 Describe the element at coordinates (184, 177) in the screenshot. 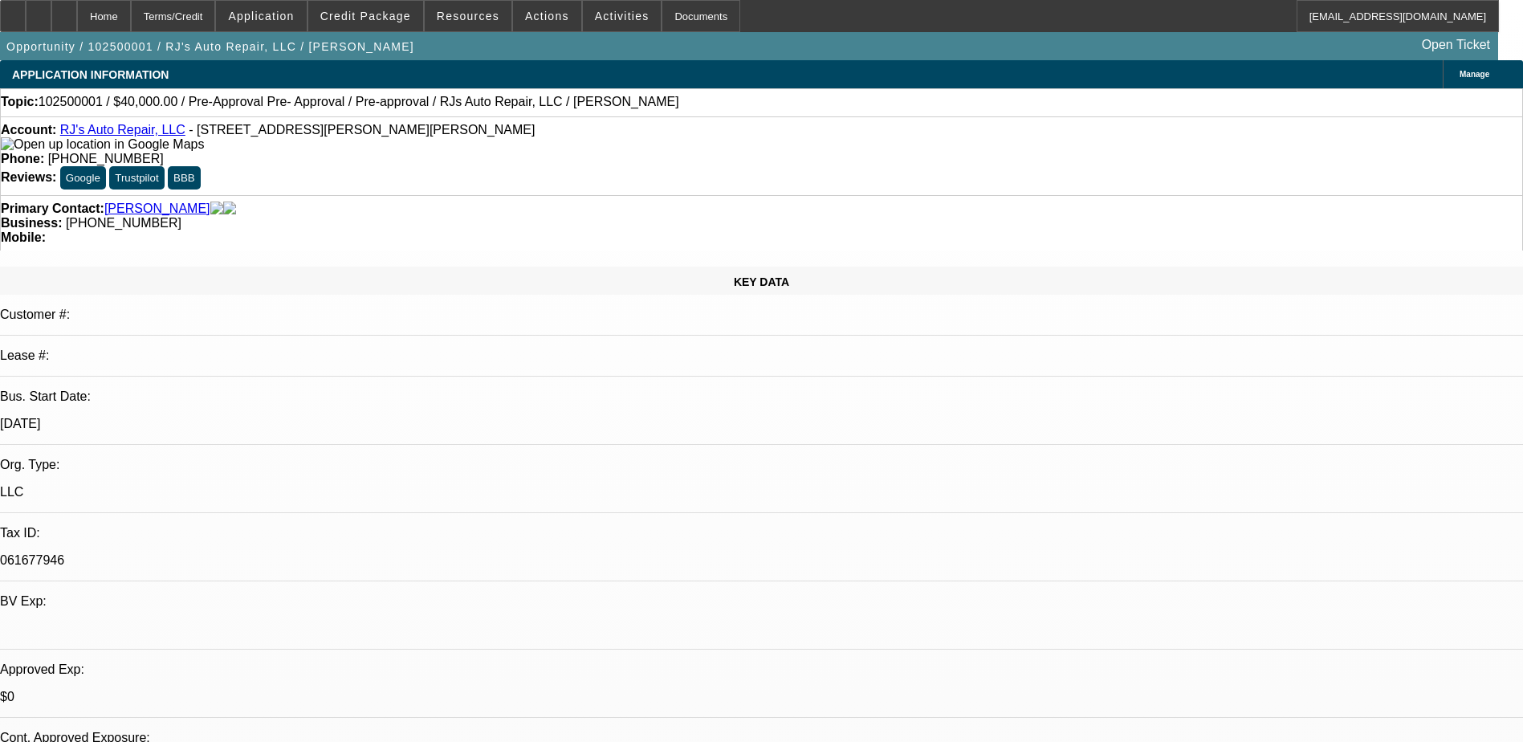

I see `button: BBB` at that location.